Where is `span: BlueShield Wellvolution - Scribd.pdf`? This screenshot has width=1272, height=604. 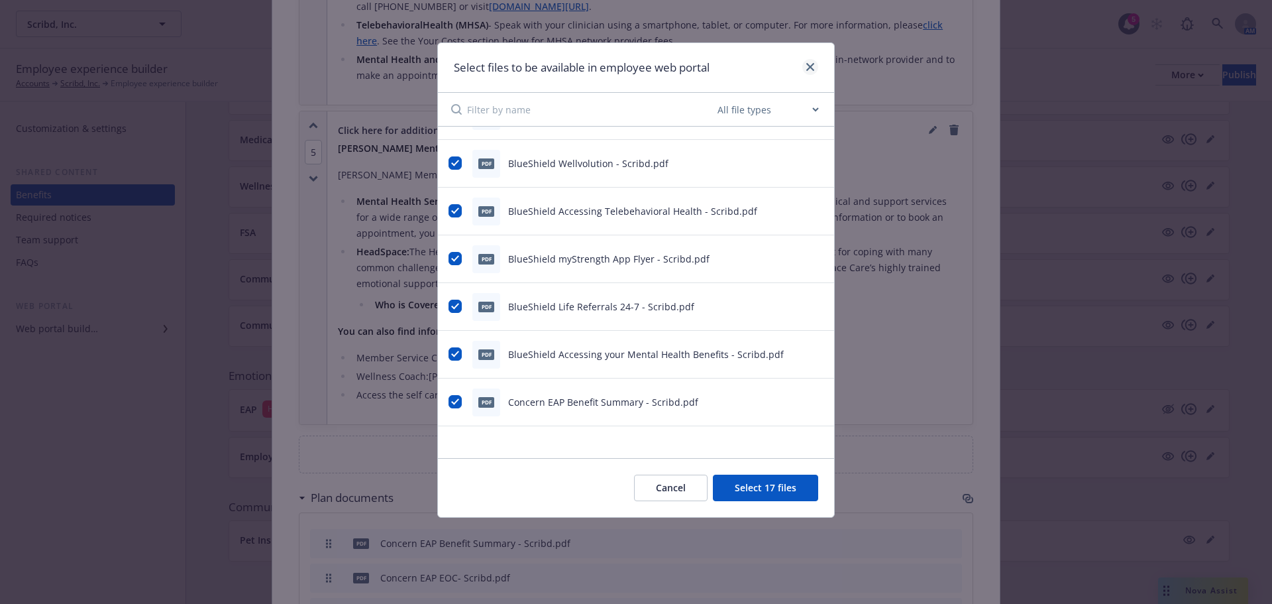
span: BlueShield Wellvolution - Scribd.pdf is located at coordinates (588, 163).